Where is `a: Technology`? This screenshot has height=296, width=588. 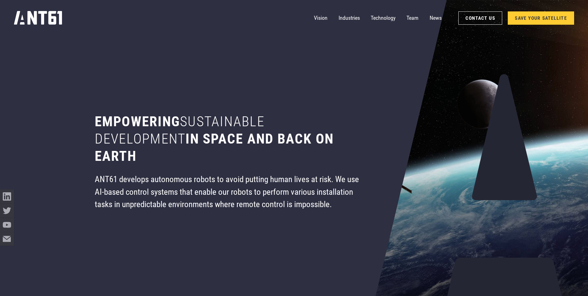
a: Technology is located at coordinates (383, 18).